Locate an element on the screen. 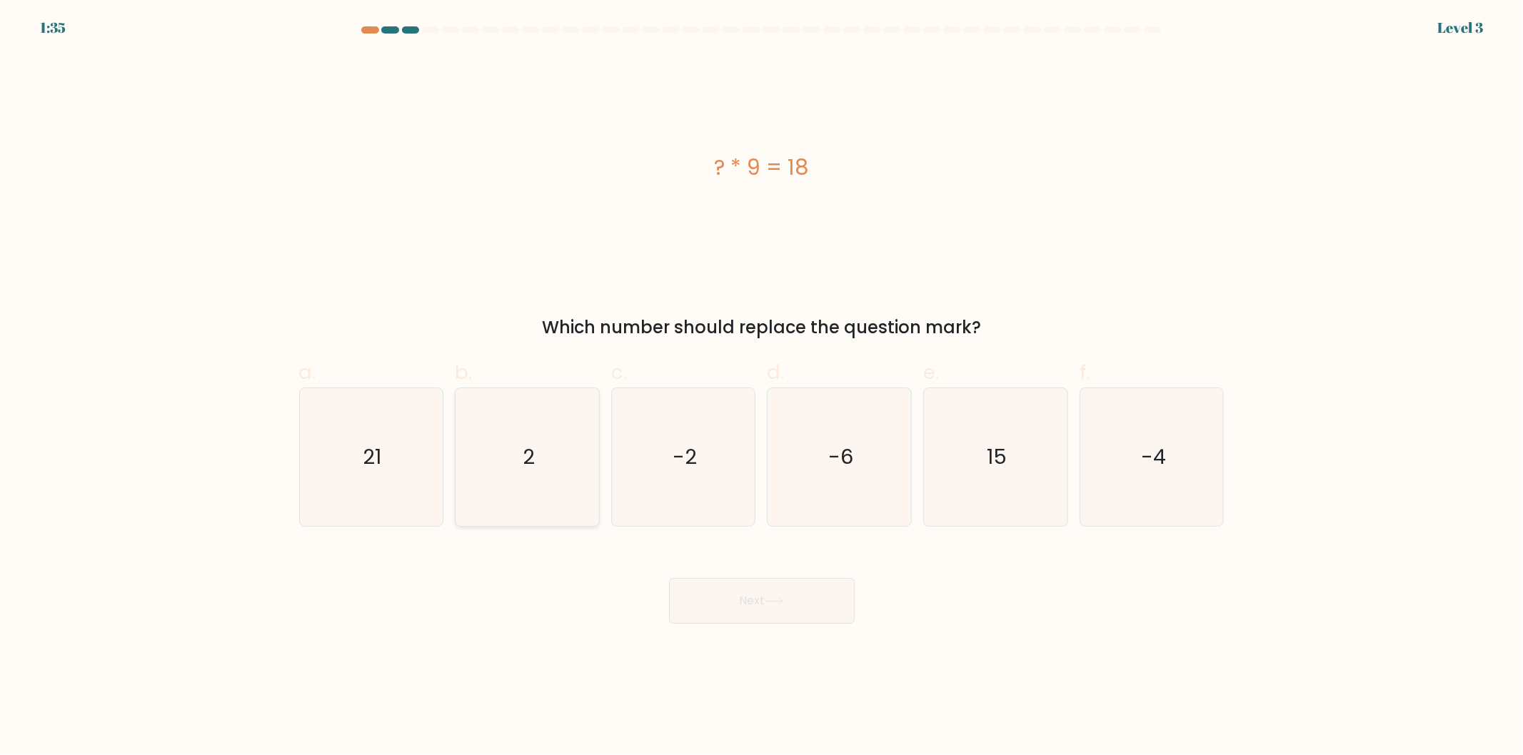 This screenshot has width=1523, height=755. div: ? * 9 = 18 is located at coordinates (762, 167).